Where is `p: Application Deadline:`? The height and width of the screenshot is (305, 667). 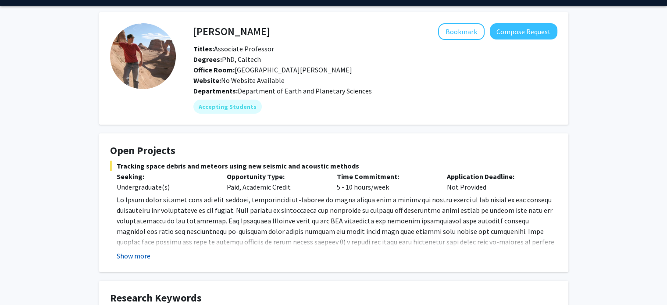 p: Application Deadline: is located at coordinates (495, 176).